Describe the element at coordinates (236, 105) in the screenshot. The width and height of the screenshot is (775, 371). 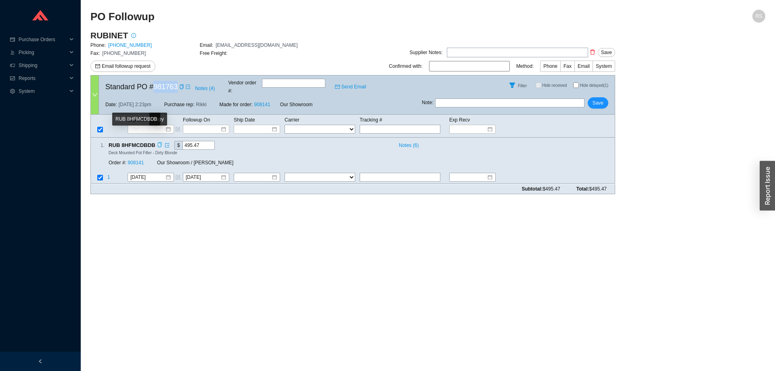
I see `span: Made for order:` at that location.